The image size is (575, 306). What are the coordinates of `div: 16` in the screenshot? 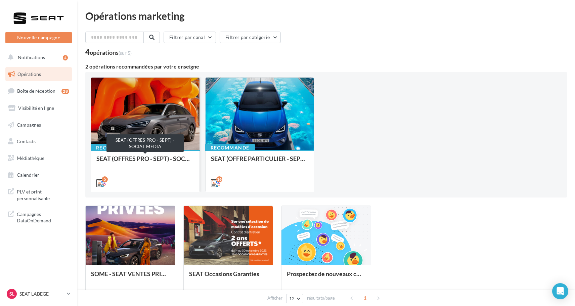 It's located at (219, 179).